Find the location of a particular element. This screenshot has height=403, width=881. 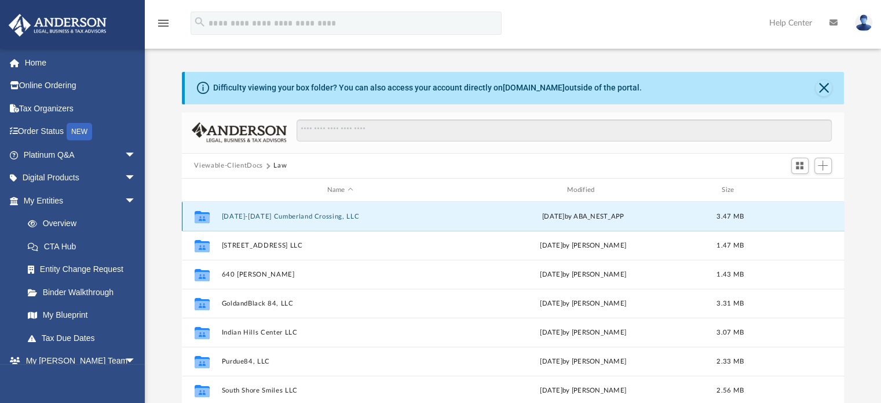

button: Close is located at coordinates (824, 88).